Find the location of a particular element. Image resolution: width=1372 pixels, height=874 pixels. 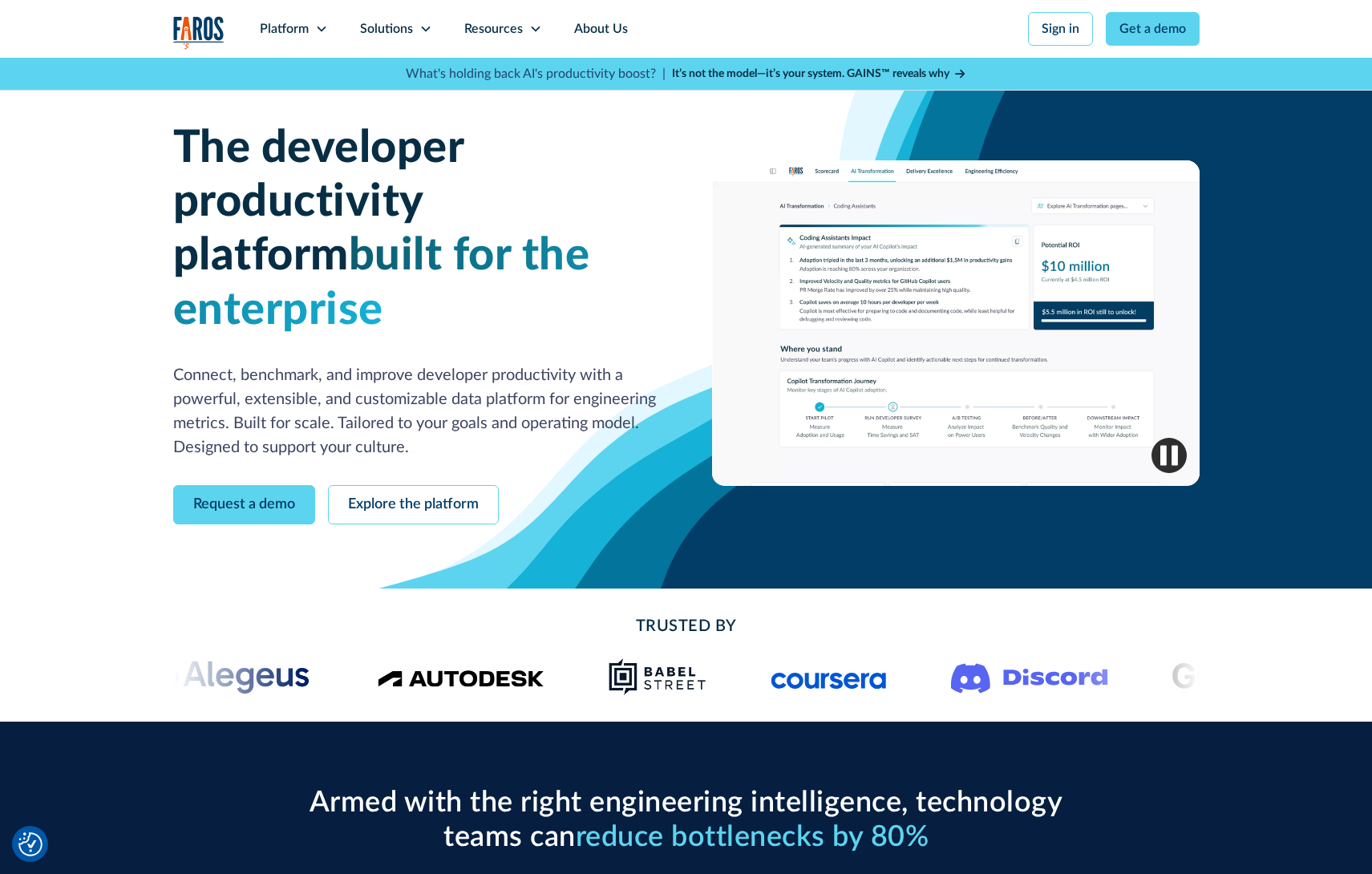

img: Logo of the communication platform Discord. is located at coordinates (1029, 677).